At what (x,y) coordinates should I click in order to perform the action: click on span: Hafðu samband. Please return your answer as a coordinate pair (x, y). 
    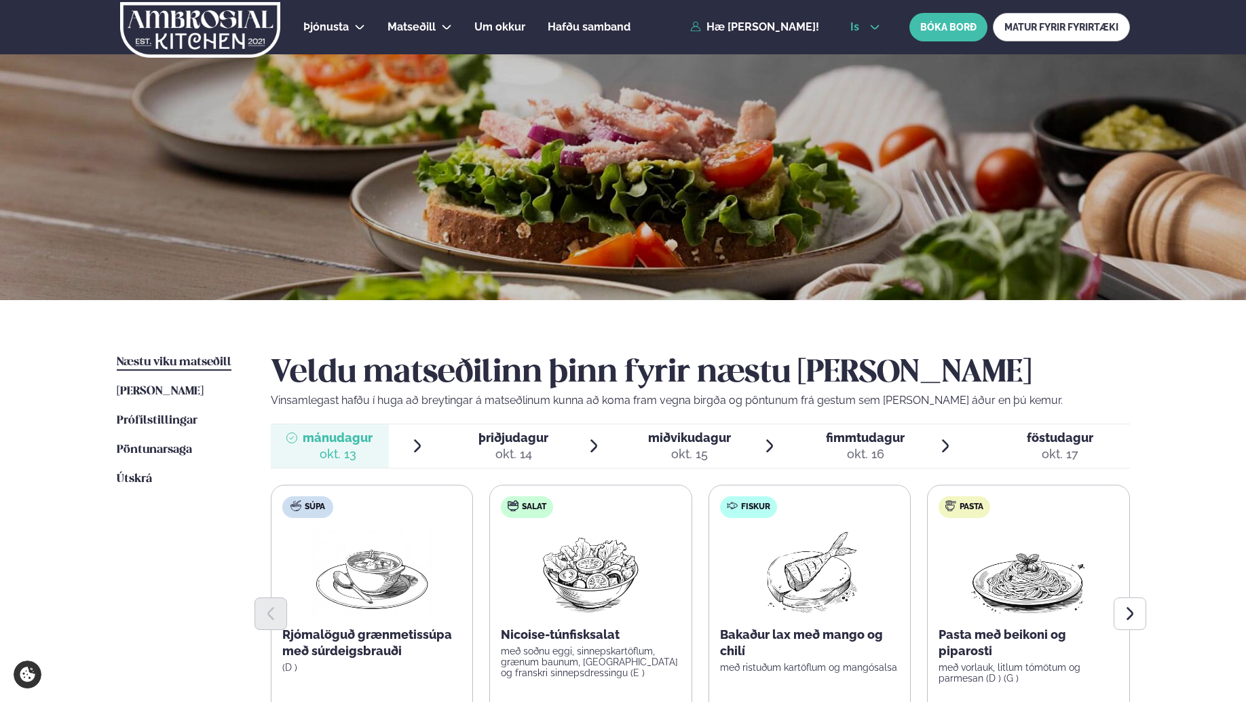
    Looking at the image, I should click on (589, 26).